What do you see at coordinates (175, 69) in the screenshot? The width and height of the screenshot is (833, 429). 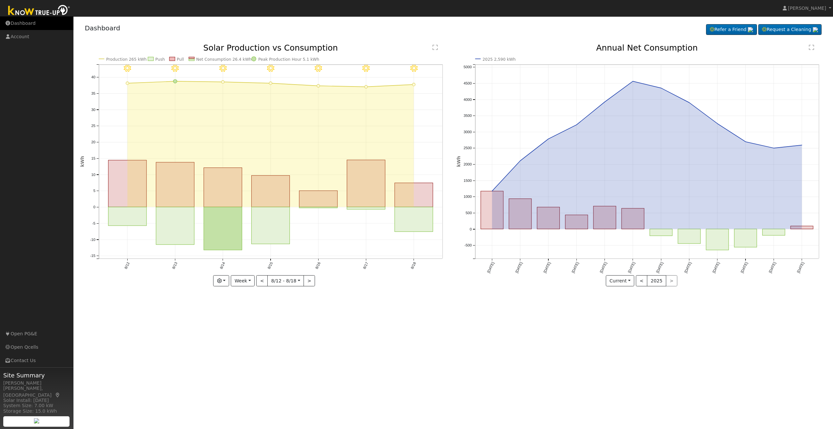 I see `i: 8/13 - Clear` at bounding box center [175, 69].